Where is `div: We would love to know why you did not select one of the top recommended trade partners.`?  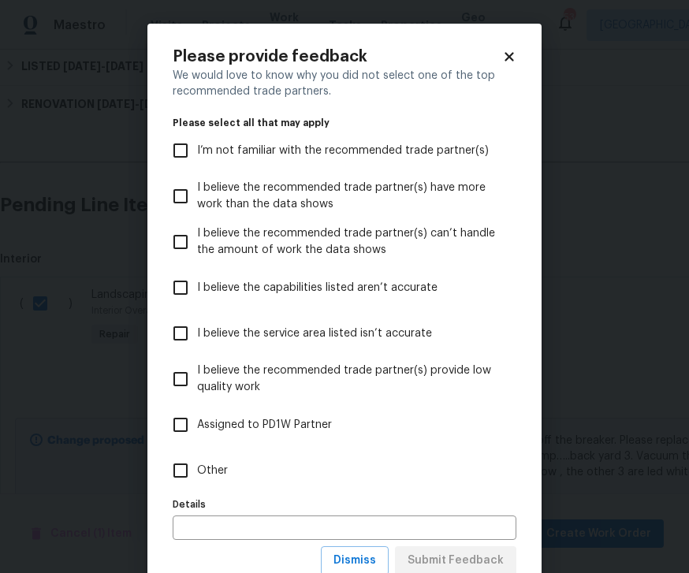
div: We would love to know why you did not select one of the top recommended trade partners. is located at coordinates (344, 84).